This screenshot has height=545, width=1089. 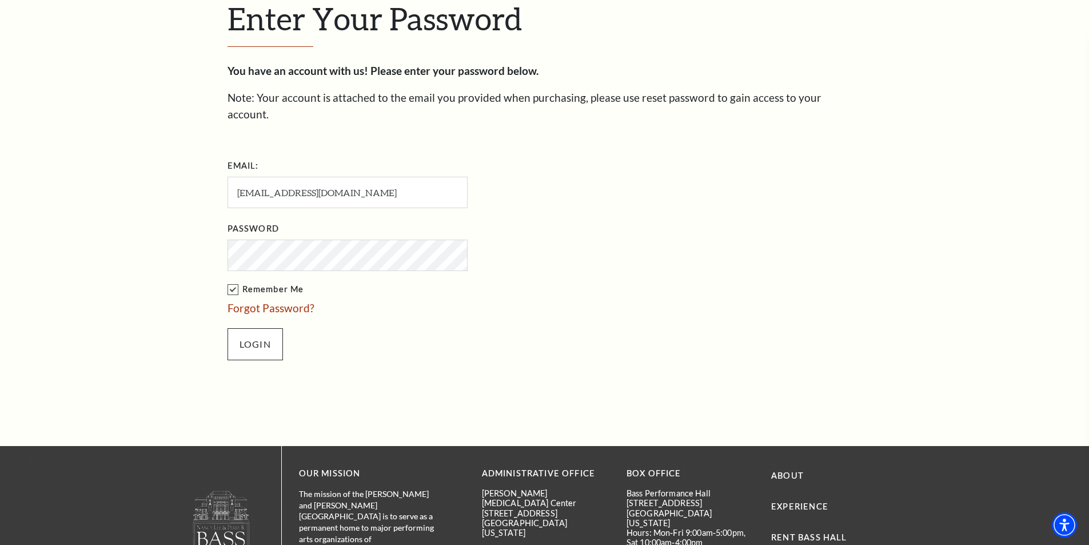 What do you see at coordinates (255, 344) in the screenshot?
I see `input: Submit button` at bounding box center [255, 344].